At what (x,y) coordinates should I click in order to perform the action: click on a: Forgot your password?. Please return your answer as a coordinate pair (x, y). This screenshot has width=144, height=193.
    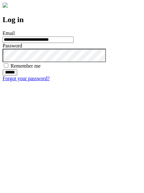
    Looking at the image, I should click on (26, 78).